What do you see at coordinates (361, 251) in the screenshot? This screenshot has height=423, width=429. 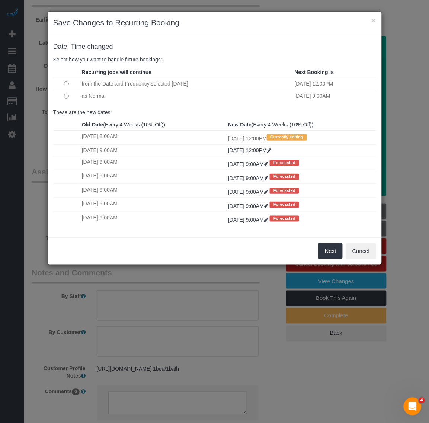 I see `button: Cancel` at bounding box center [361, 251].